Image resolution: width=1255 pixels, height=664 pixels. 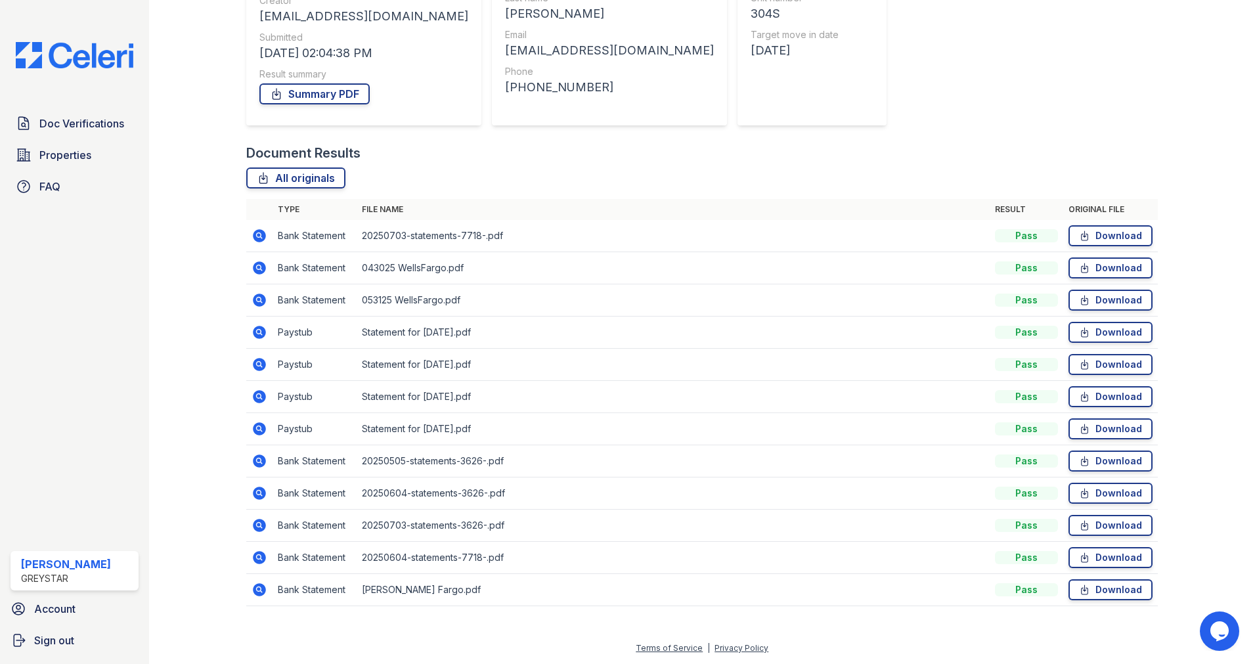 What do you see at coordinates (673, 461) in the screenshot?
I see `td: 20250505-statements-3626-.pdf` at bounding box center [673, 461].